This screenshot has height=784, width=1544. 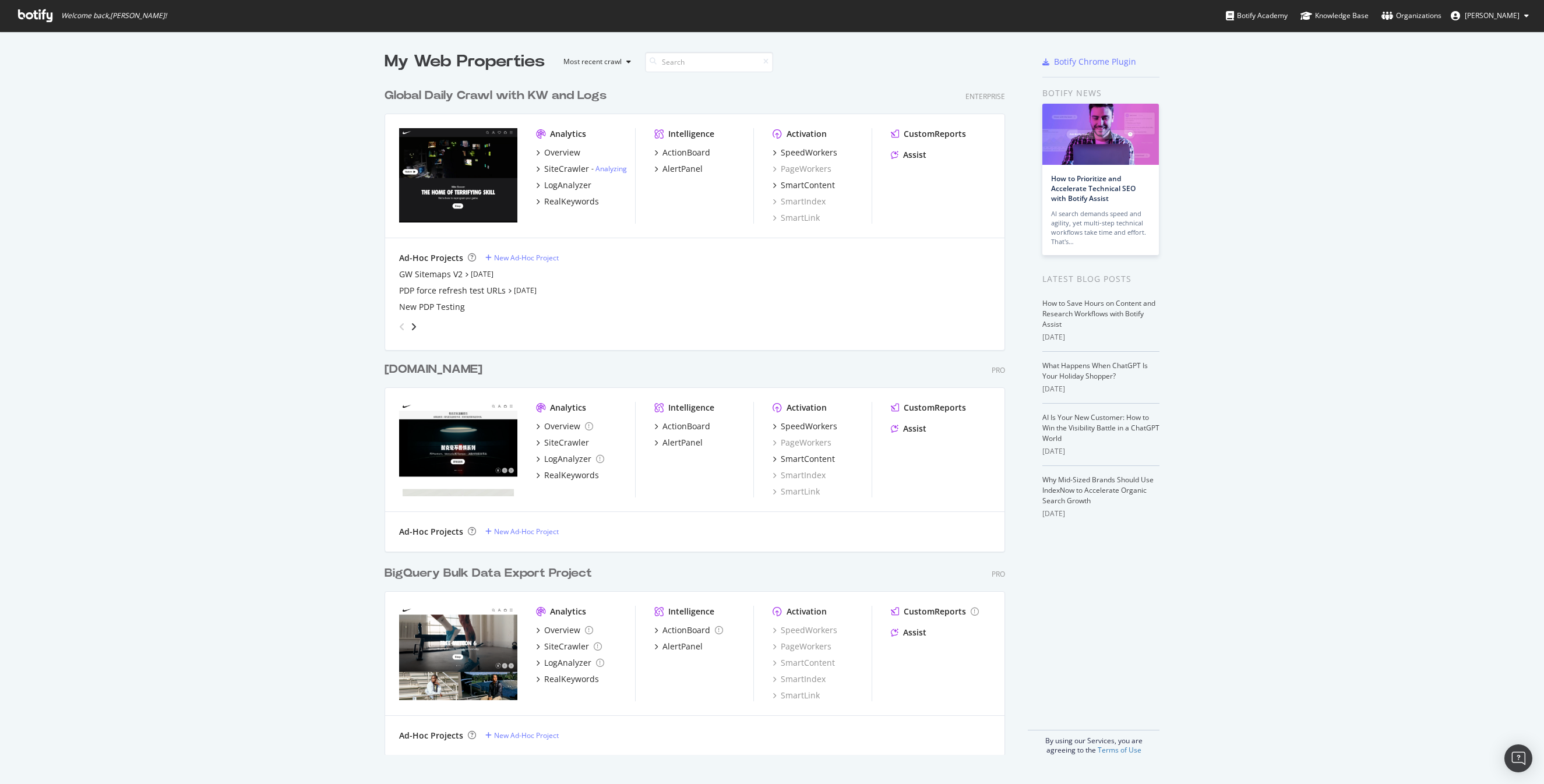 What do you see at coordinates (495, 95) in the screenshot?
I see `div: Global Daily Crawl with KW and Logs` at bounding box center [495, 95].